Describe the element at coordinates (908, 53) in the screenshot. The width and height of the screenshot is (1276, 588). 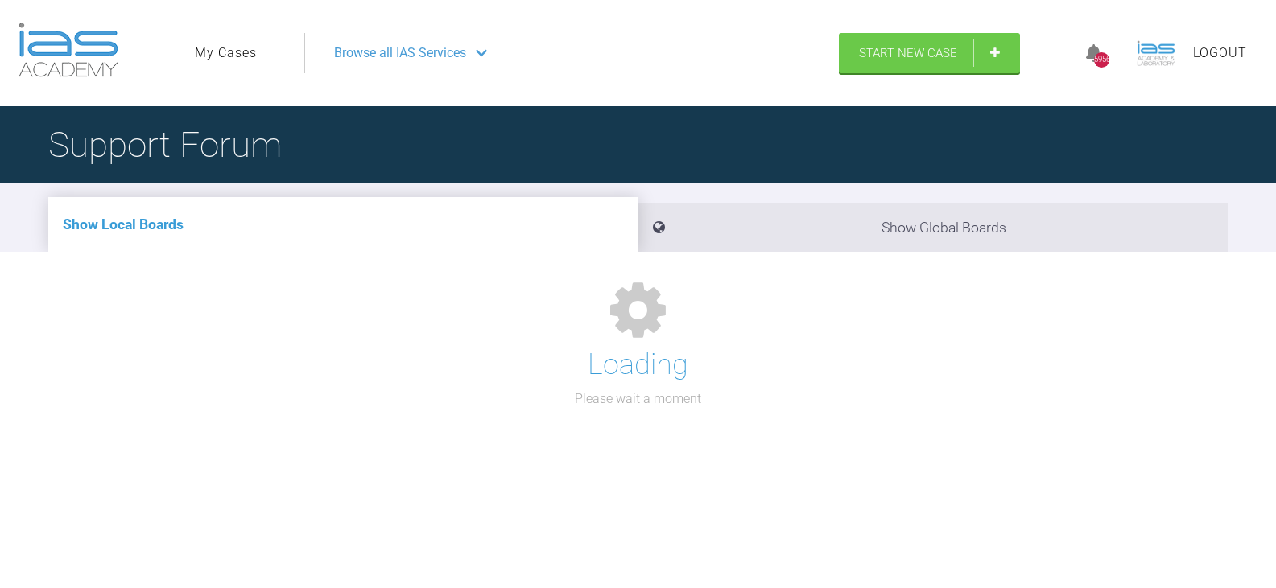
I see `span: Start New Case` at that location.